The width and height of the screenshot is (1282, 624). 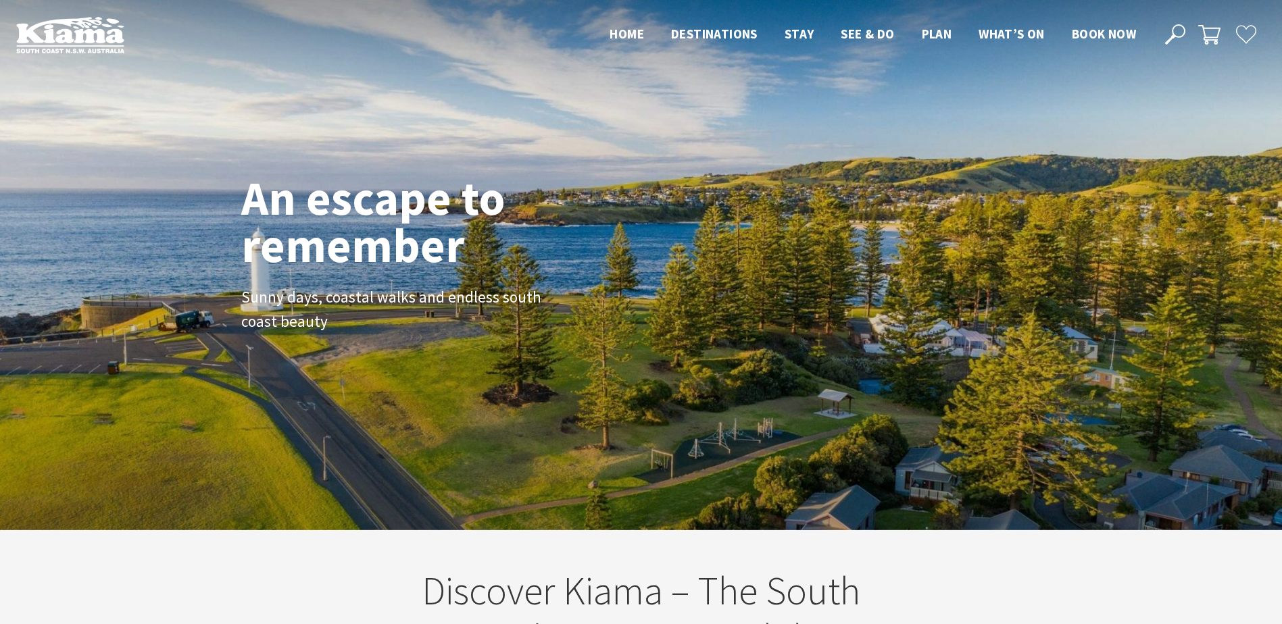 What do you see at coordinates (714, 34) in the screenshot?
I see `span: Destinations` at bounding box center [714, 34].